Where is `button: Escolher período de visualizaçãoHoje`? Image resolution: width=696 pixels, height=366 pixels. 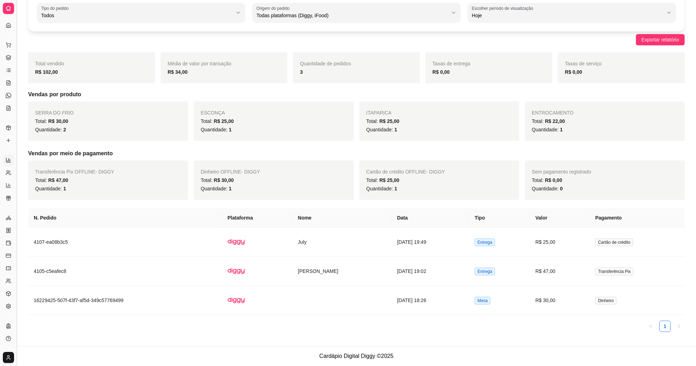 button: Escolher período de visualizaçãoHoje is located at coordinates (572, 13).